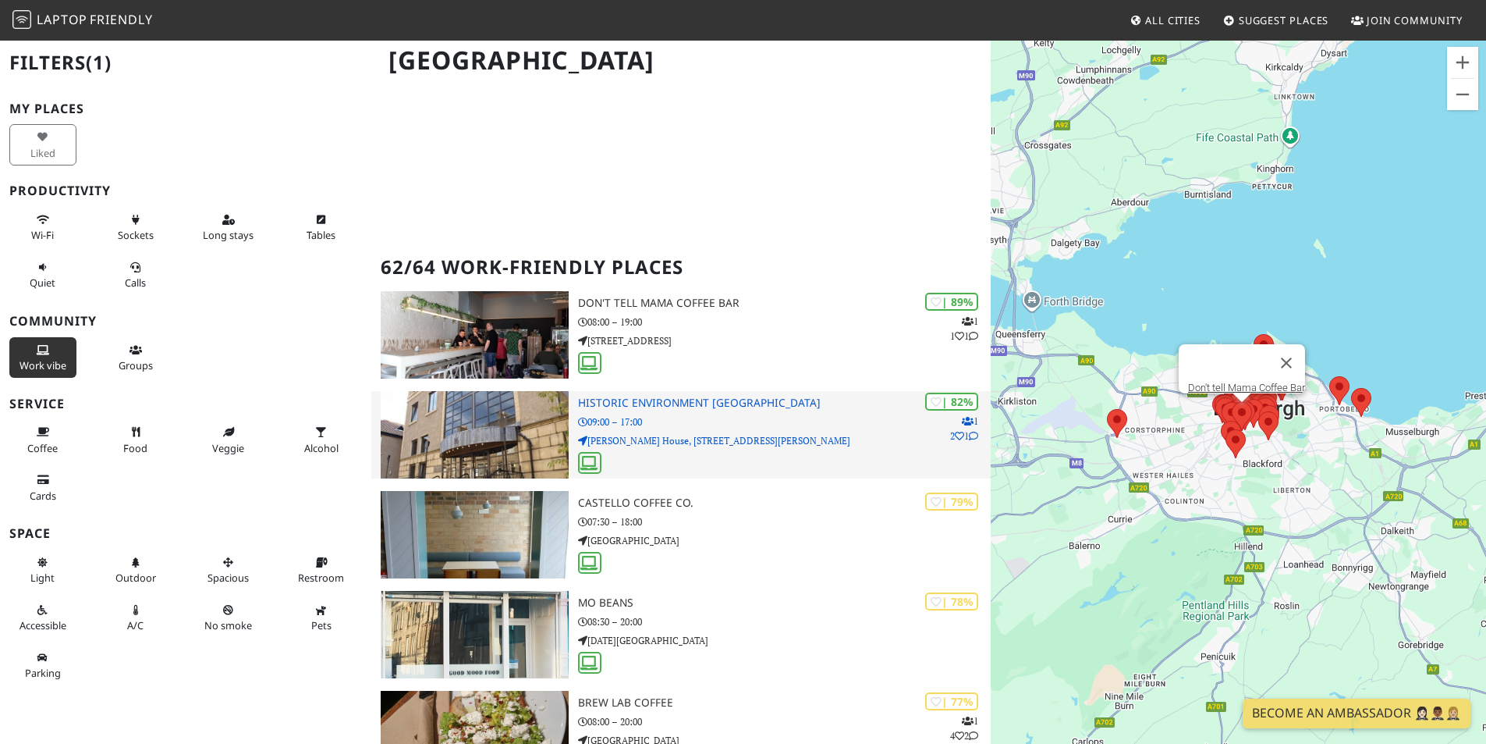 The height and width of the screenshot is (744, 1486). What do you see at coordinates (43, 227) in the screenshot?
I see `button: Wi-Fi` at bounding box center [43, 227].